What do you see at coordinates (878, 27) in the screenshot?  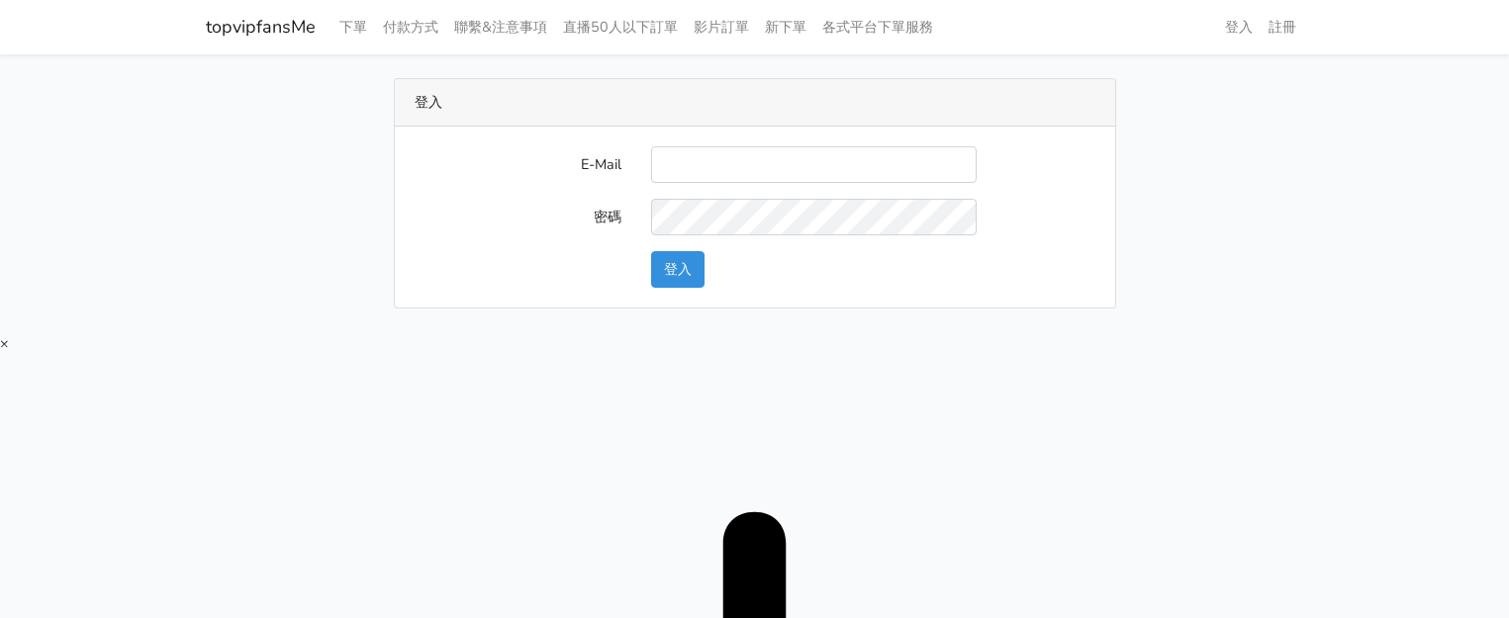 I see `a: 各式平台下單服務` at bounding box center [878, 27].